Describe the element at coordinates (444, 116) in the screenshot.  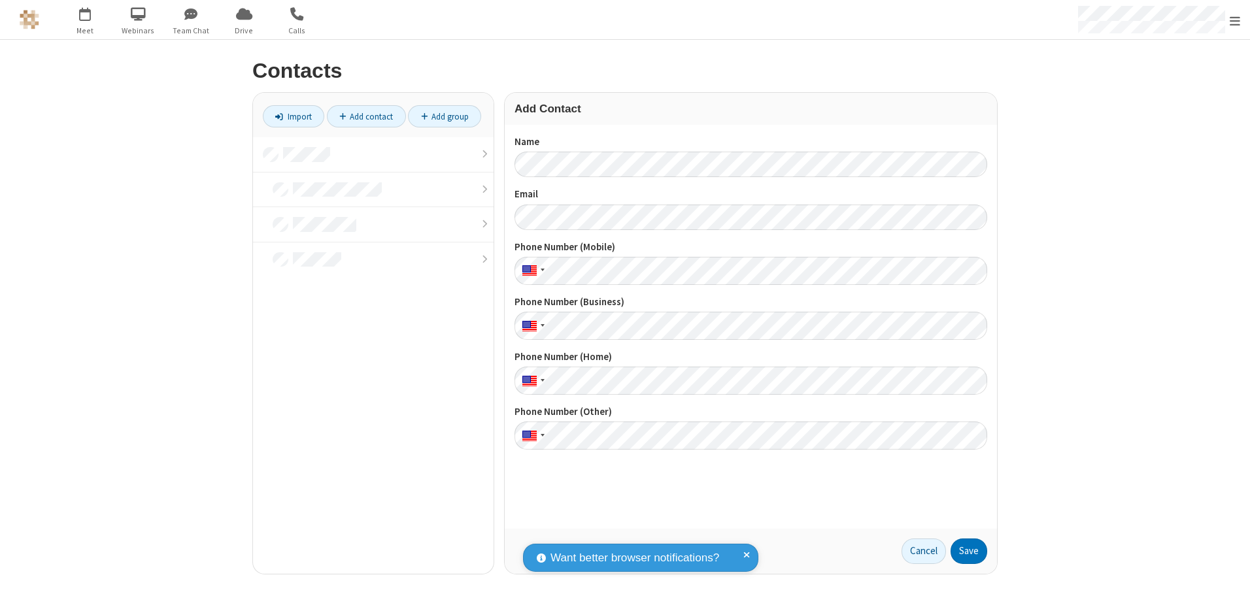
I see `a: Add group` at that location.